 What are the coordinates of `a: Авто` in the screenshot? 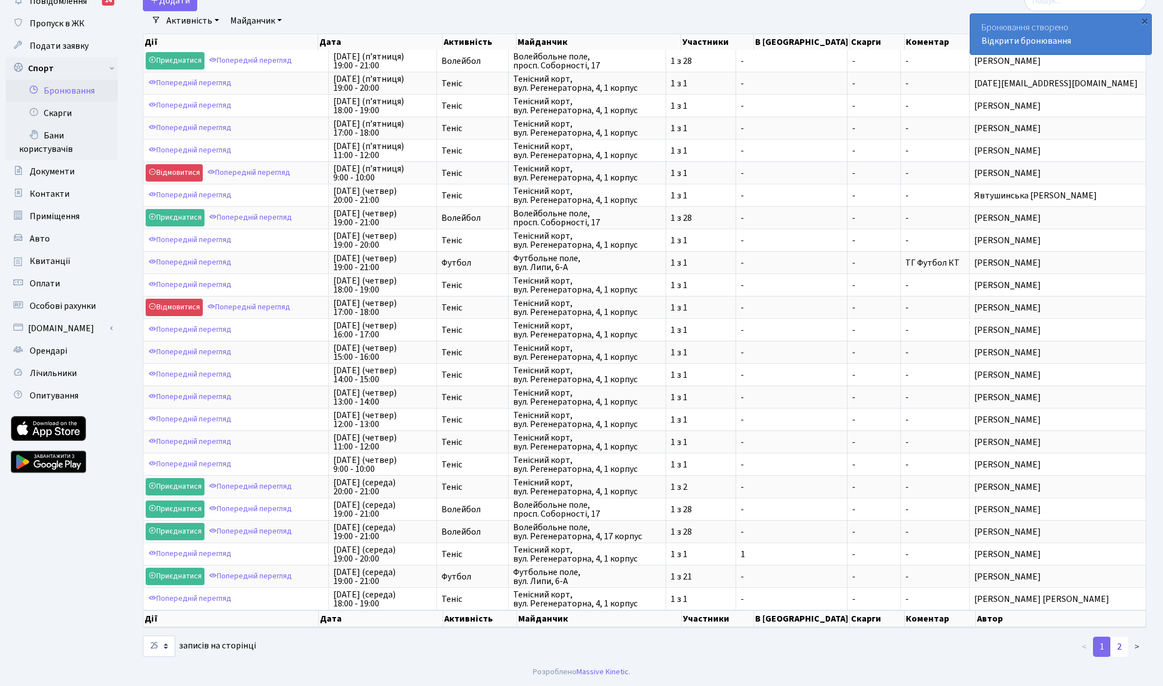 It's located at (62, 239).